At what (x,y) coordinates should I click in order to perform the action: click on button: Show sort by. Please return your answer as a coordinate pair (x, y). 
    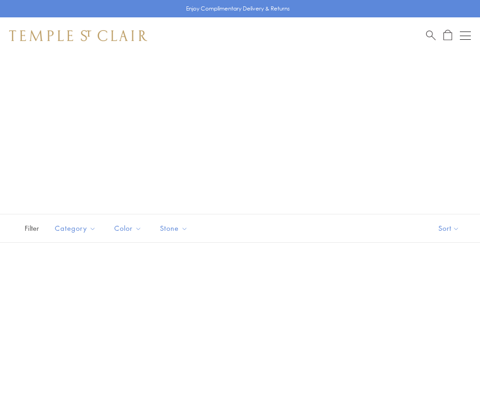
    Looking at the image, I should click on (449, 228).